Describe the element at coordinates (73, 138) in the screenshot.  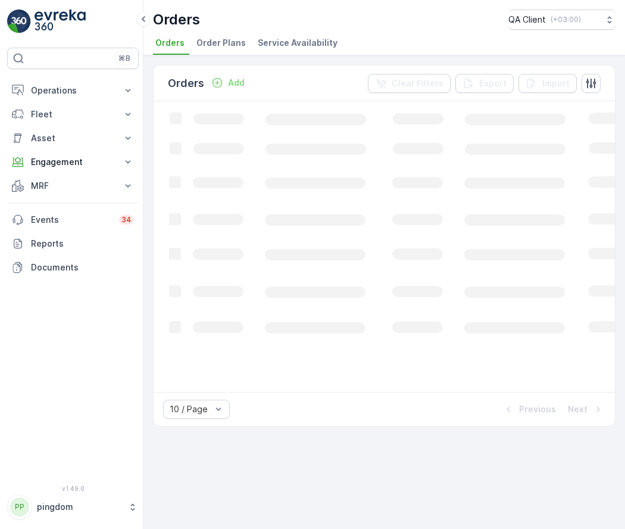
I see `button: Asset` at that location.